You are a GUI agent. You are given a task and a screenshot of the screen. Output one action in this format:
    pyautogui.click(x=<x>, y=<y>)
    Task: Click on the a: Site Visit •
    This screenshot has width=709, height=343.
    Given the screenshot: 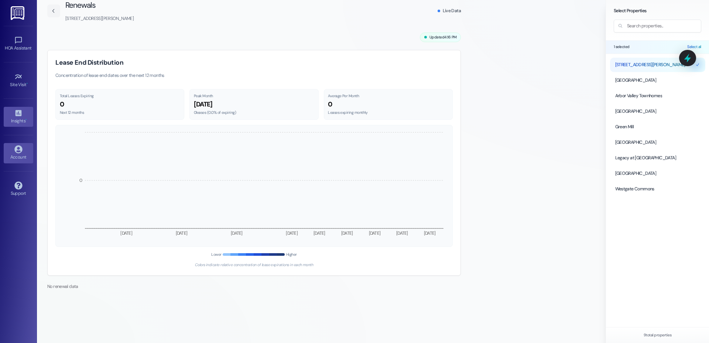 What is the action you would take?
    pyautogui.click(x=18, y=80)
    